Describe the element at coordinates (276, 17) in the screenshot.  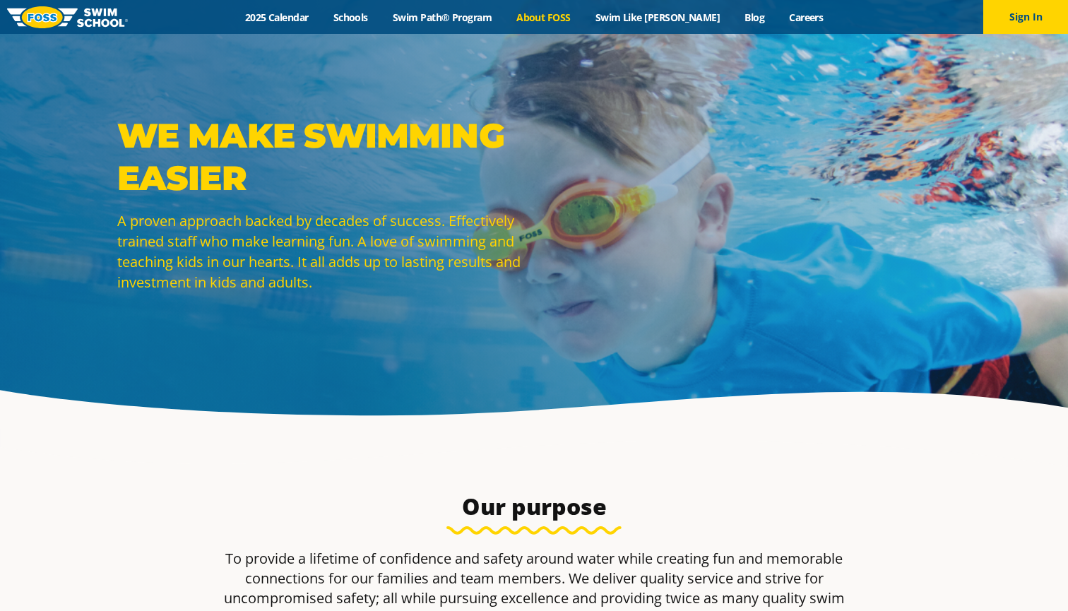
I see `a: 2025 Calendar` at that location.